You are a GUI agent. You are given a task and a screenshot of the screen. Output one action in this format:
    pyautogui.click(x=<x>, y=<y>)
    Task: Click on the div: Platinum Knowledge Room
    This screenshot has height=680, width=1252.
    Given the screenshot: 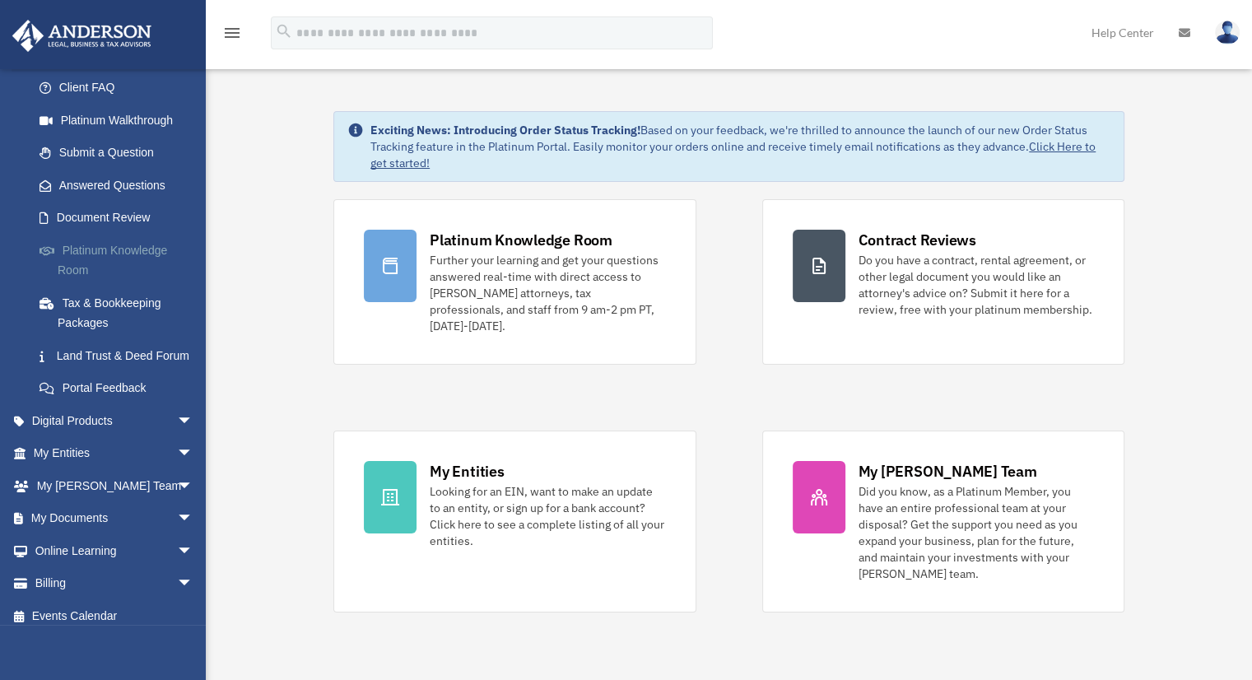 What is the action you would take?
    pyautogui.click(x=521, y=240)
    